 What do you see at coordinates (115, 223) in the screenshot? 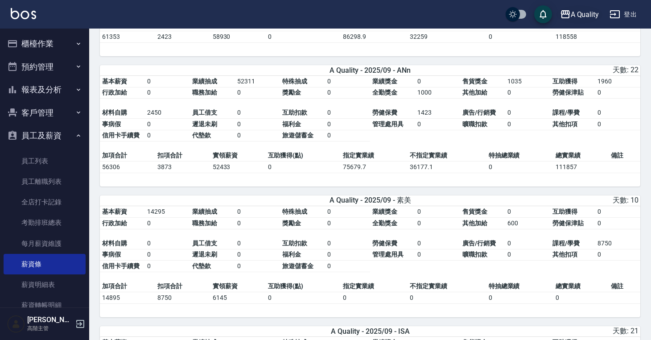
I see `span: 行政加給` at bounding box center [115, 223].